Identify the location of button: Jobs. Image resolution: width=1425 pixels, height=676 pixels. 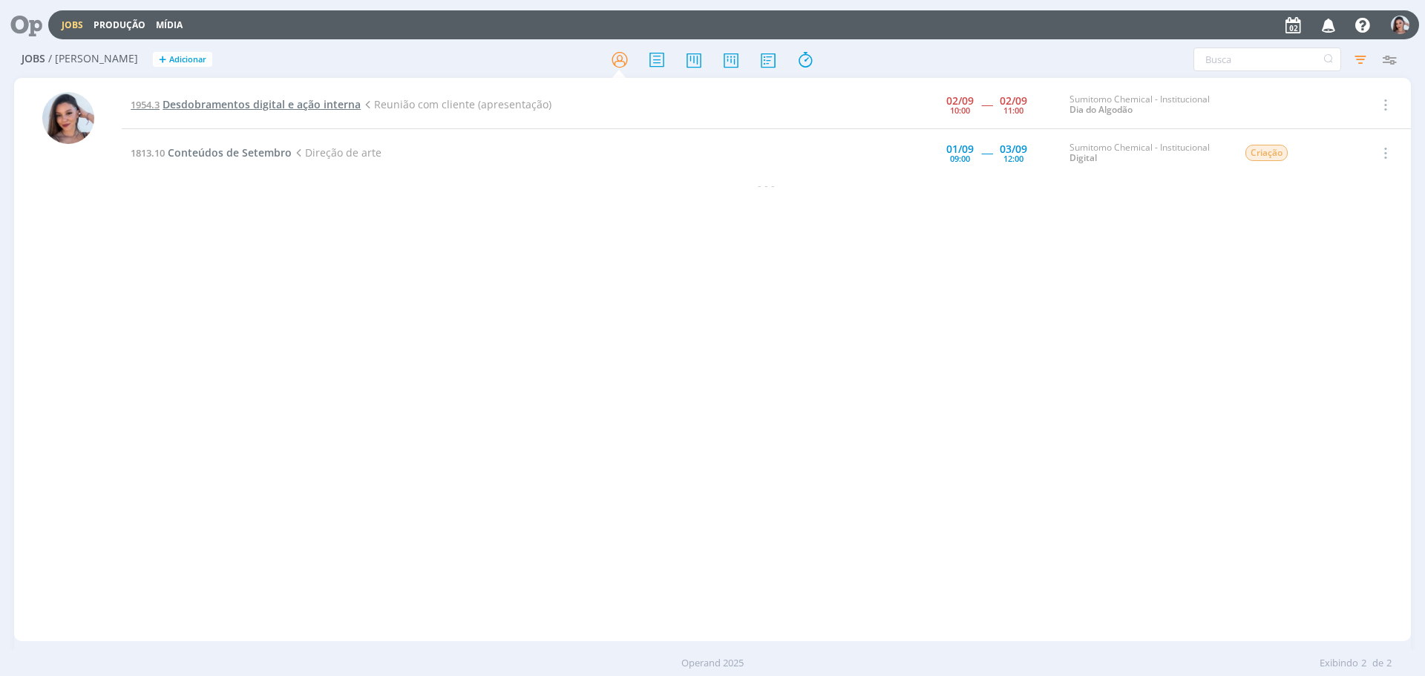
(72, 25).